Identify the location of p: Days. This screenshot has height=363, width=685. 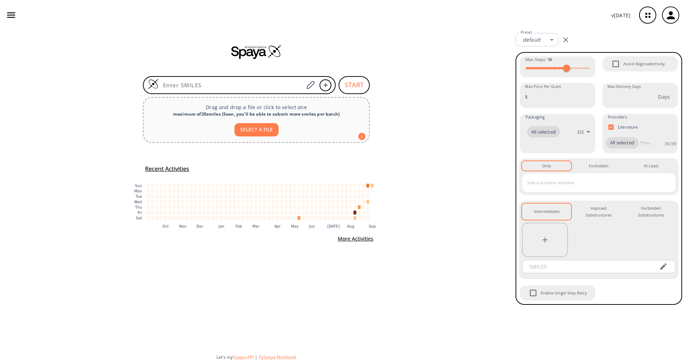
(664, 97).